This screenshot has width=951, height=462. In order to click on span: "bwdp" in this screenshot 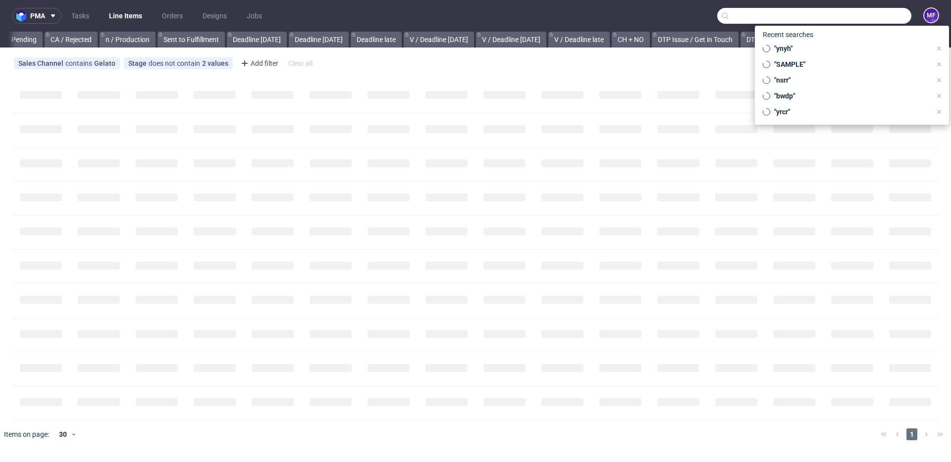, I will do `click(850, 96)`.